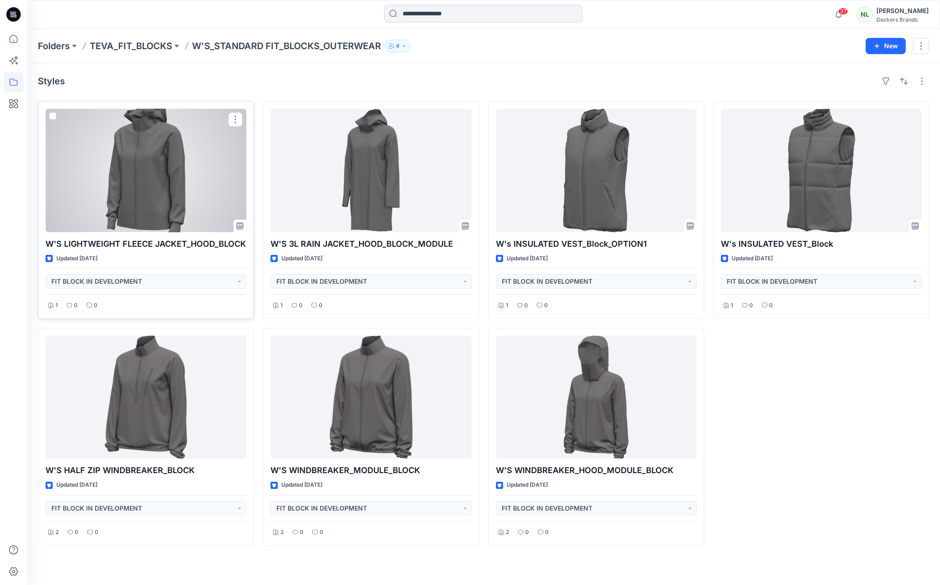 This screenshot has height=585, width=940. What do you see at coordinates (370, 397) in the screenshot?
I see `a: W'S WINDBREAKER_MODULE_BLOCK` at bounding box center [370, 397].